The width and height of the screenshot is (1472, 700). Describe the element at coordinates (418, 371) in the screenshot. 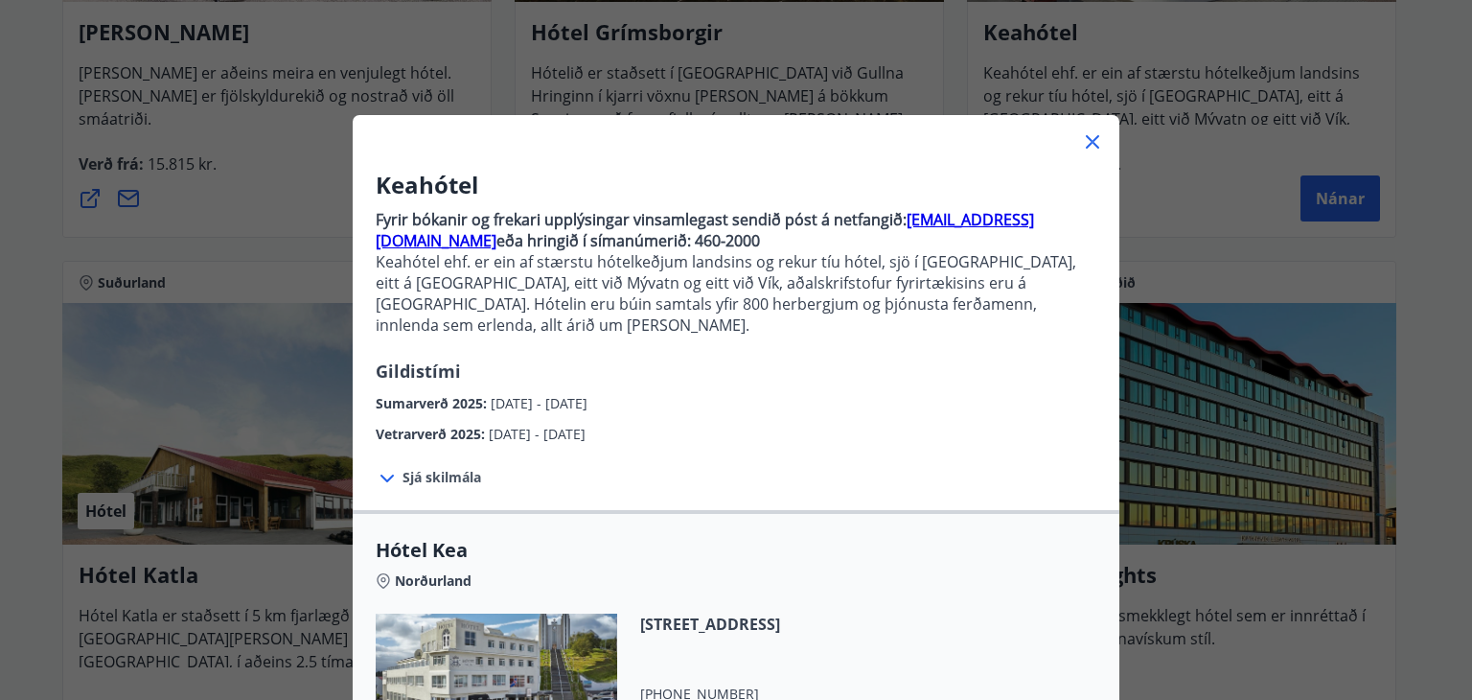

I see `span: Gildistími` at that location.